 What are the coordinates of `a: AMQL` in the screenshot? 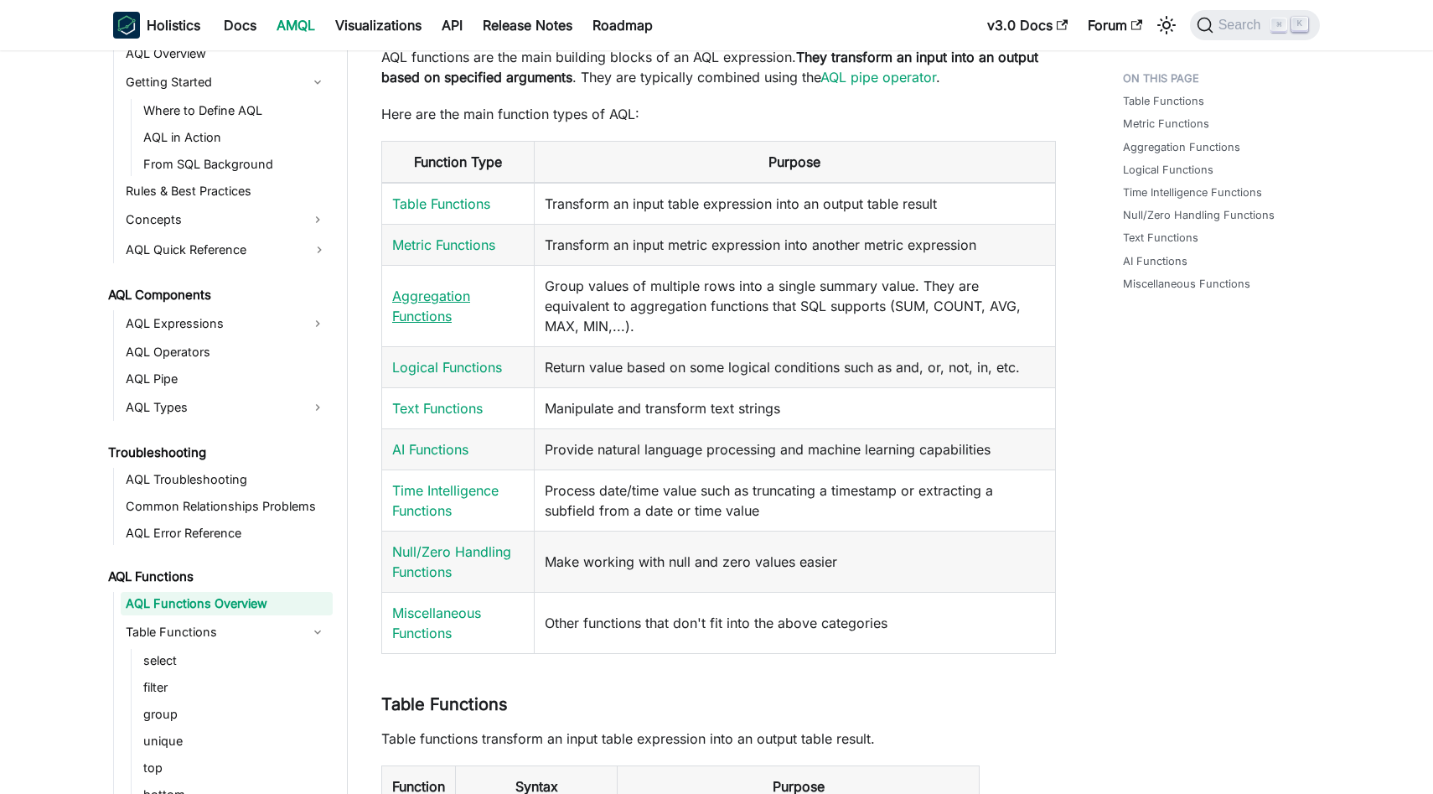 It's located at (296, 25).